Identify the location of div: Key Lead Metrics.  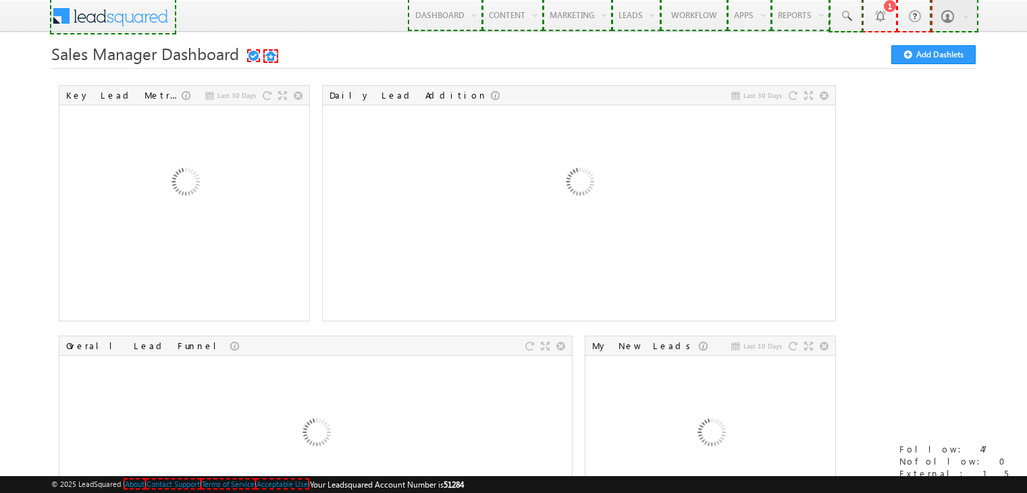
(124, 95).